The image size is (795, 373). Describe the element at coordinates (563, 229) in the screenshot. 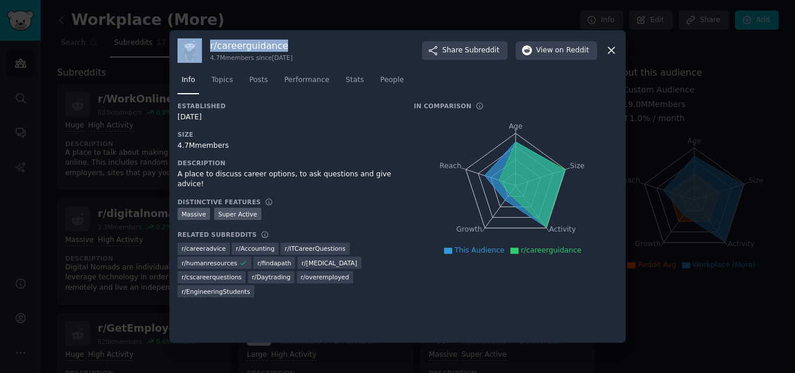

I see `tspan: Activity` at that location.